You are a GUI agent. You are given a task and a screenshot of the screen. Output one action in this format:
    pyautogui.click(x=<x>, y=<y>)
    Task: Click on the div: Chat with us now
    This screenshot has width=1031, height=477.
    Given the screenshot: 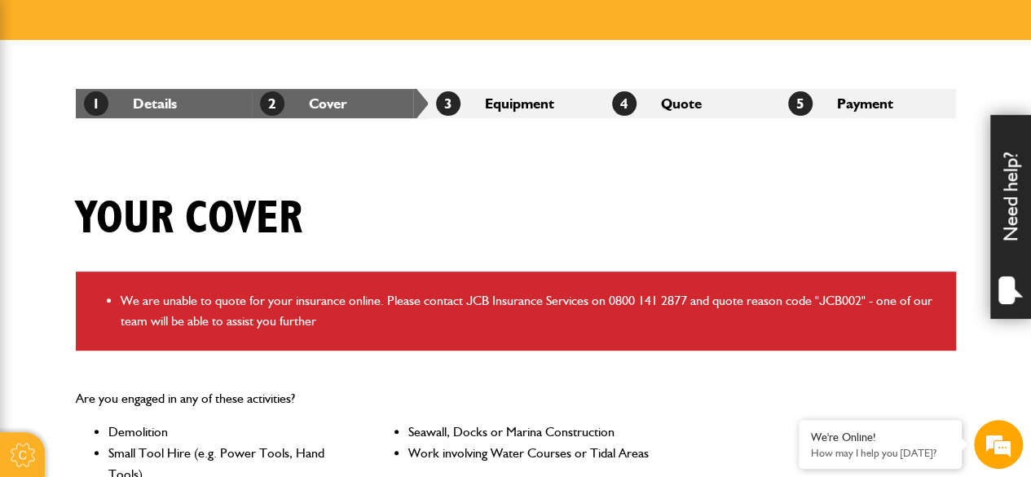 What is the action you would take?
    pyautogui.click(x=179, y=102)
    